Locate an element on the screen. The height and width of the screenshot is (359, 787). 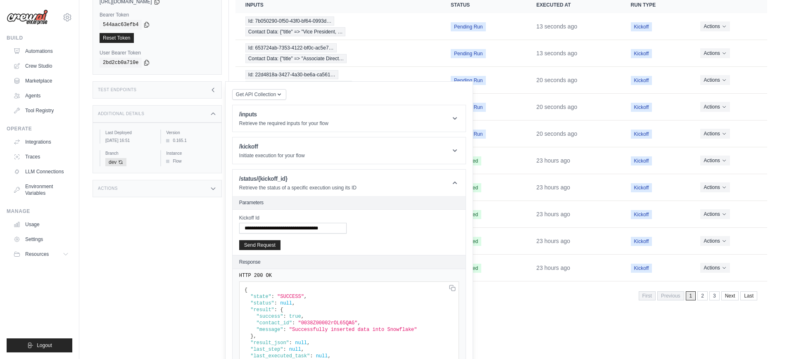
span: "SUCCESS" is located at coordinates (290, 297).